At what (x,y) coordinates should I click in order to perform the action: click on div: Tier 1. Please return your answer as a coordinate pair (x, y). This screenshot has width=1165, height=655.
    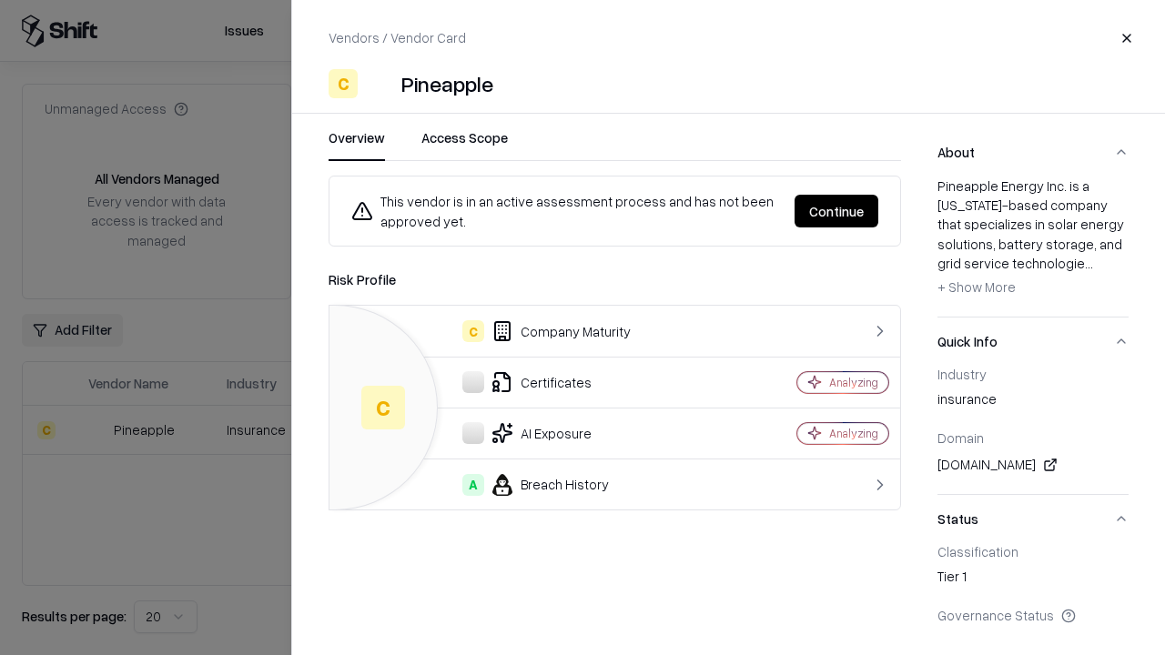
    Looking at the image, I should click on (1033, 580).